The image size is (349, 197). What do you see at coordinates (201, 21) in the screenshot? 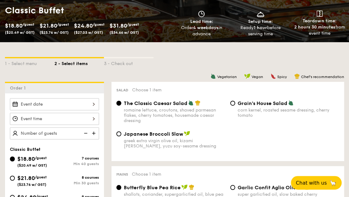
I see `span: Lead time:` at bounding box center [201, 21].